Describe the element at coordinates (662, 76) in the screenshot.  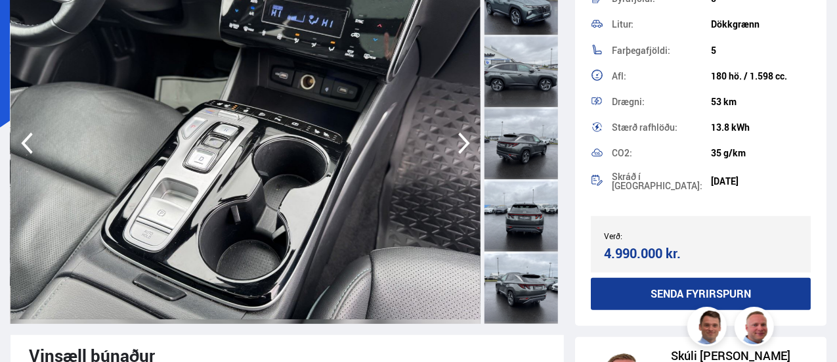
I see `div: Afl:` at that location.